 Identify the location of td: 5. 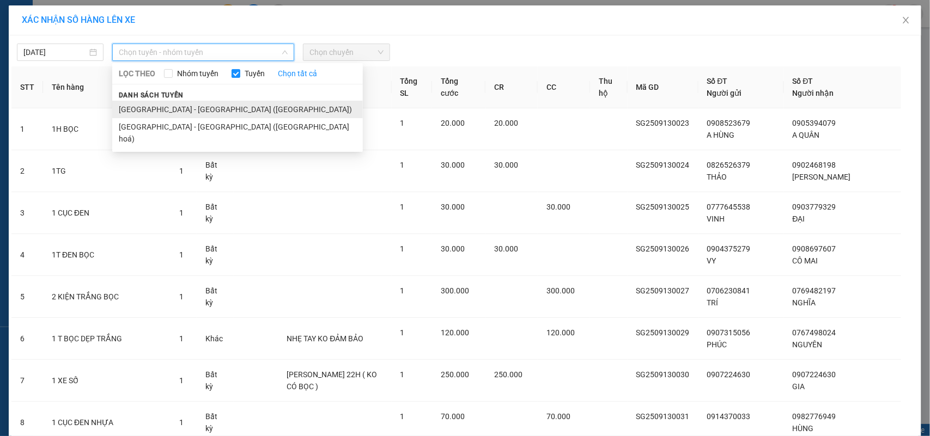
(27, 297).